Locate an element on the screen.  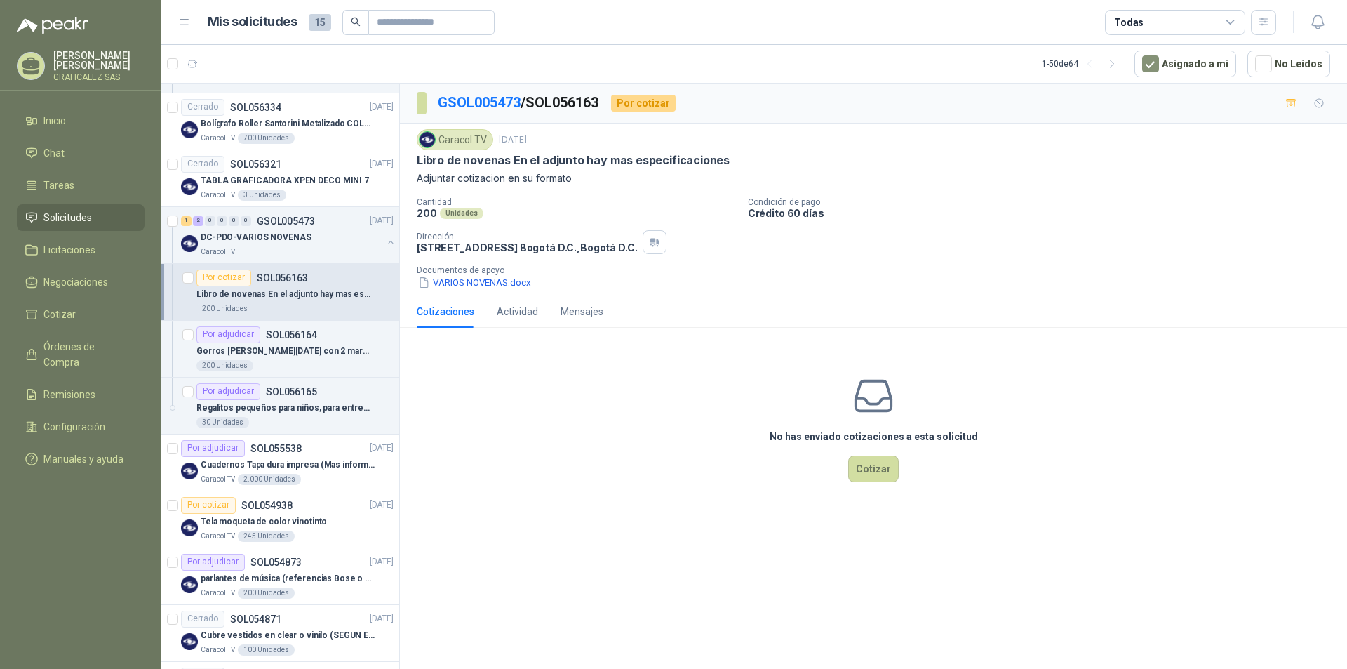
span: Tareas is located at coordinates (59, 185).